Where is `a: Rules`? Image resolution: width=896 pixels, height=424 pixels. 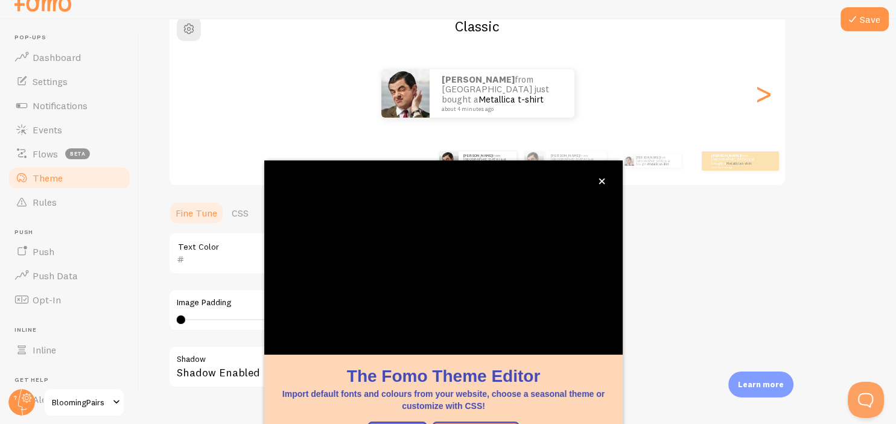
a: Rules is located at coordinates (69, 202).